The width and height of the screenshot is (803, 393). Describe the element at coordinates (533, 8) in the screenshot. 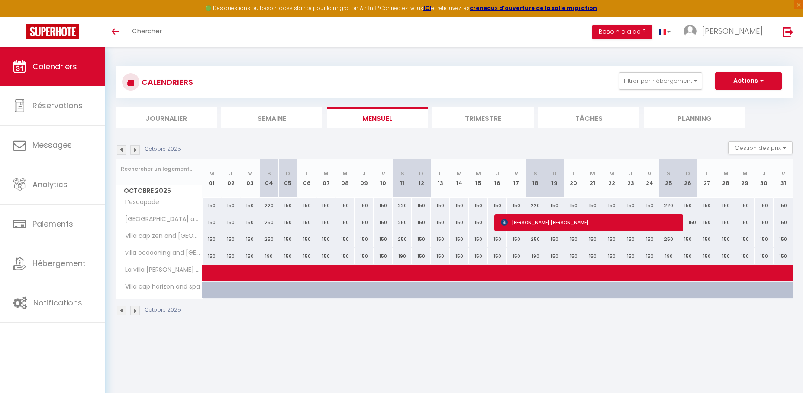

I see `a: créneaux d'ouverture de la salle migration` at that location.